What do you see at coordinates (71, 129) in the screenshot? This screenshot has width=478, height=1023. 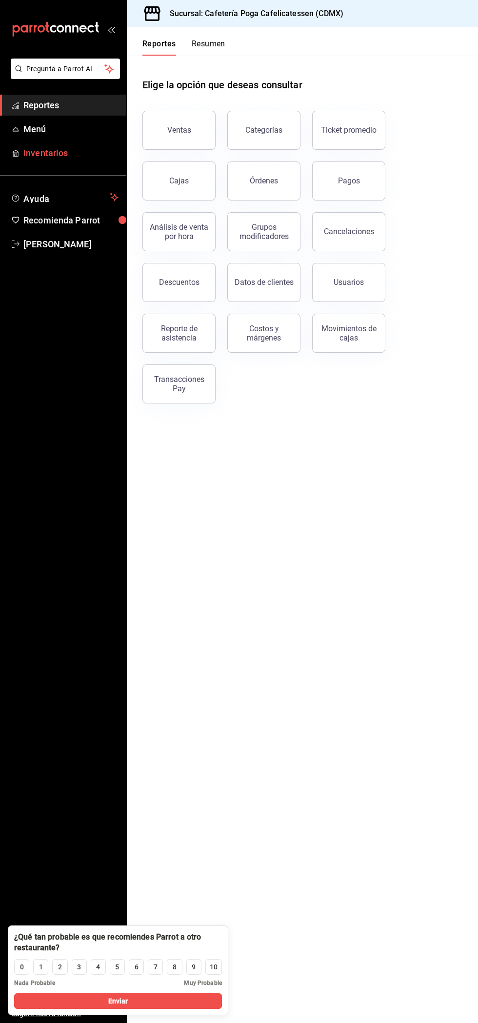 I see `span: Menú` at bounding box center [71, 129].